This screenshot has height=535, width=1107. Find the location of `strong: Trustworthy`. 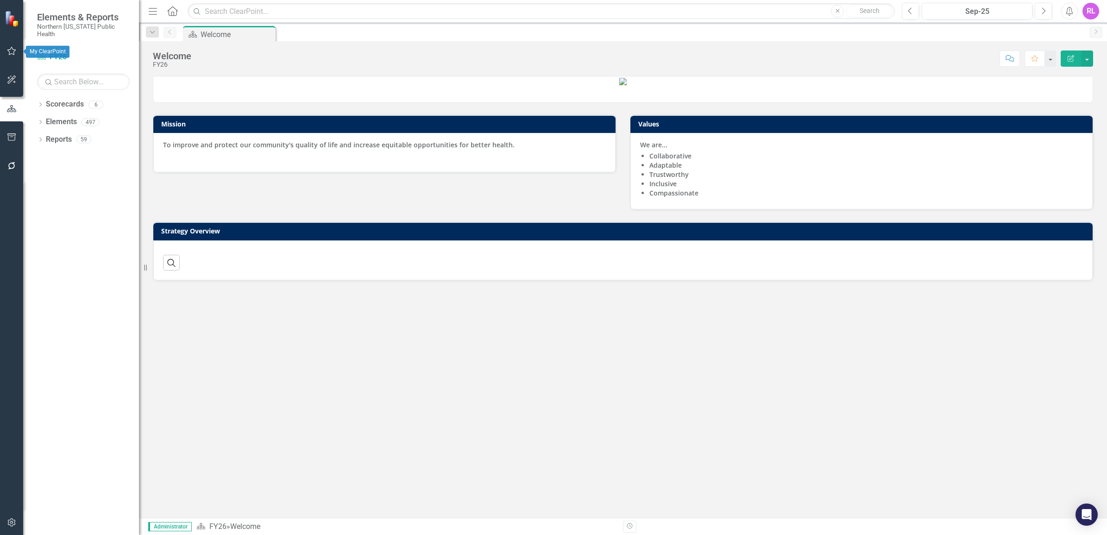

strong: Trustworthy is located at coordinates (669, 174).